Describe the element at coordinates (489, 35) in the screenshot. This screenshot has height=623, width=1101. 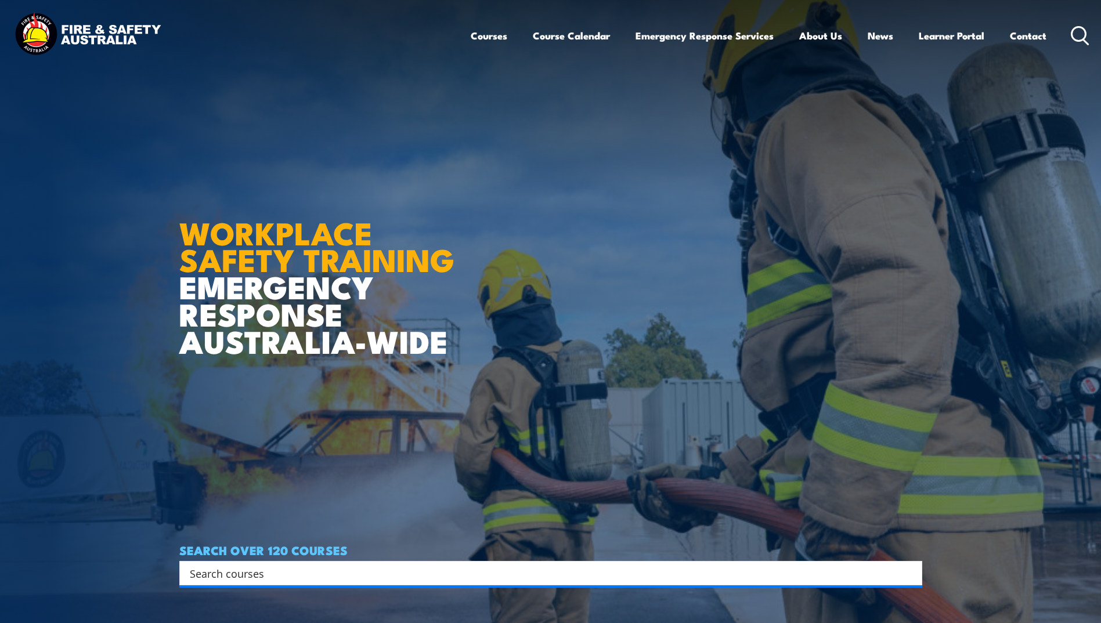
I see `a: Courses` at that location.